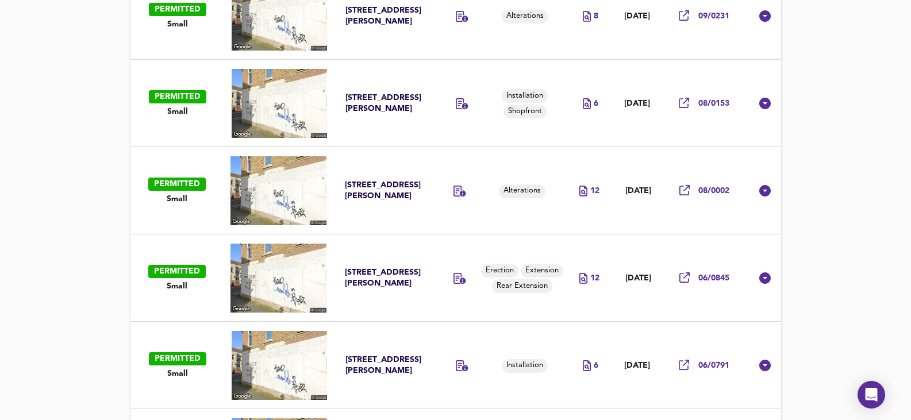 This screenshot has width=911, height=420. Describe the element at coordinates (462, 17) in the screenshot. I see `div: External alterations and use of premises as altered as 3 self contained permanent flats.` at that location.